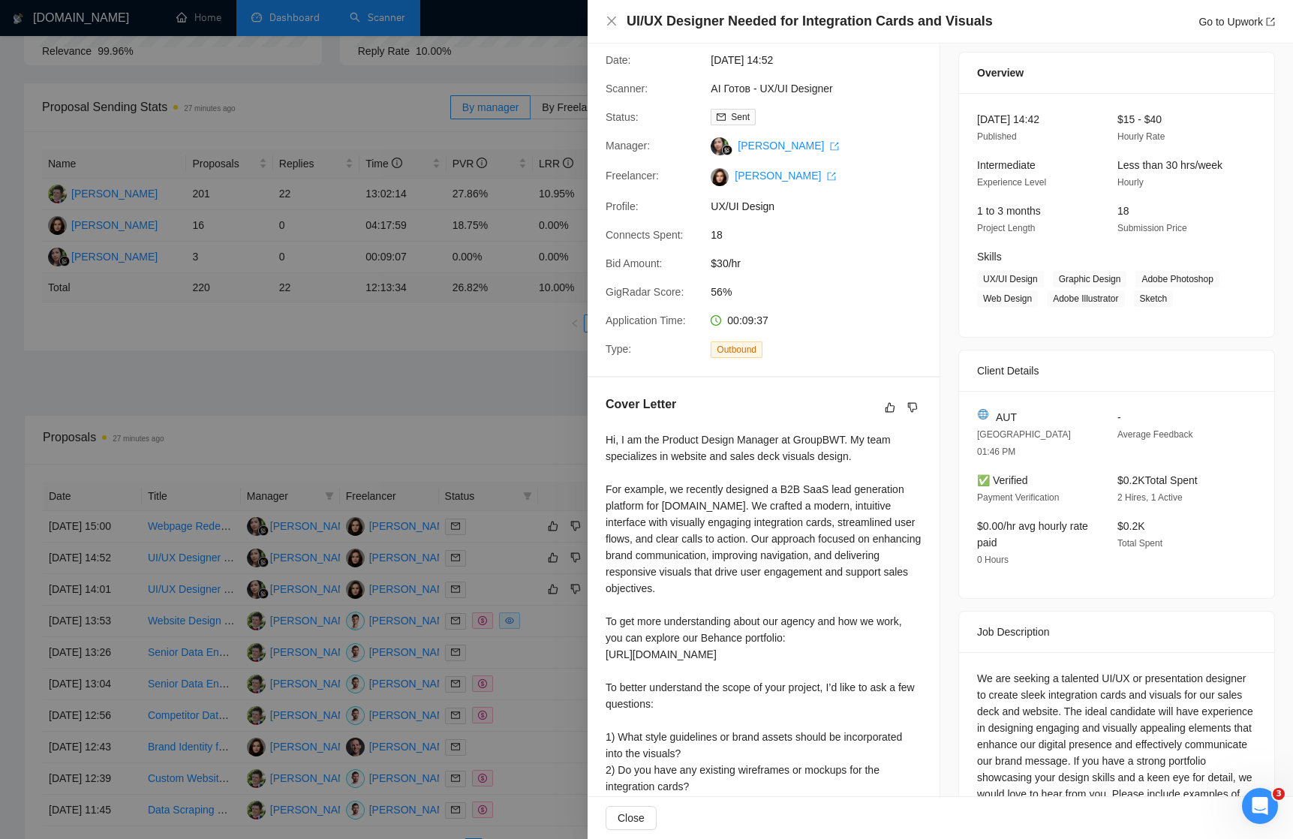 Image resolution: width=1293 pixels, height=839 pixels. I want to click on span: $0.00/hr avg hourly rate paid, so click(1033, 534).